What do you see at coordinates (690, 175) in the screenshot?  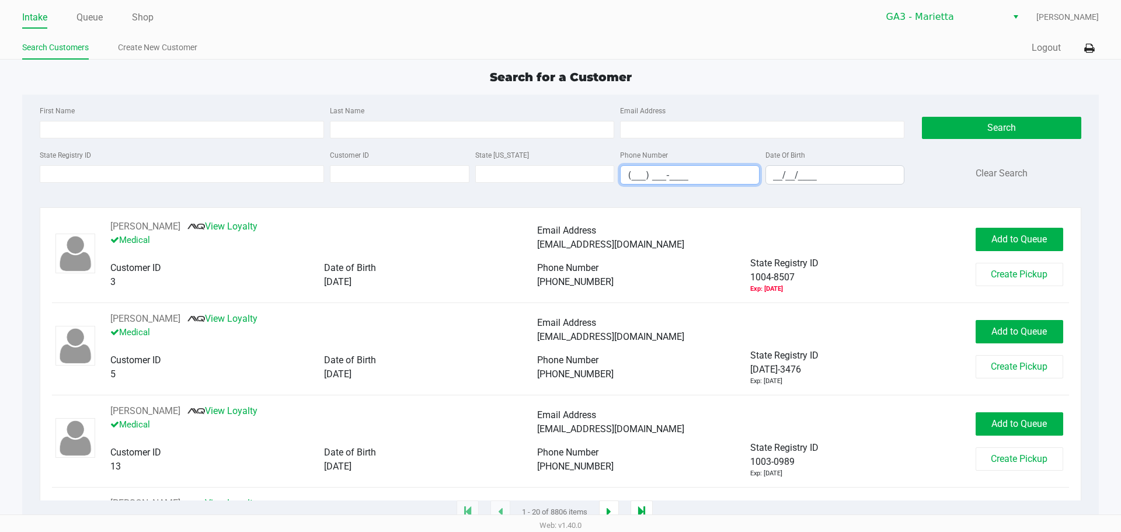 I see `input: Format: (999) 999-9999` at bounding box center [690, 175].